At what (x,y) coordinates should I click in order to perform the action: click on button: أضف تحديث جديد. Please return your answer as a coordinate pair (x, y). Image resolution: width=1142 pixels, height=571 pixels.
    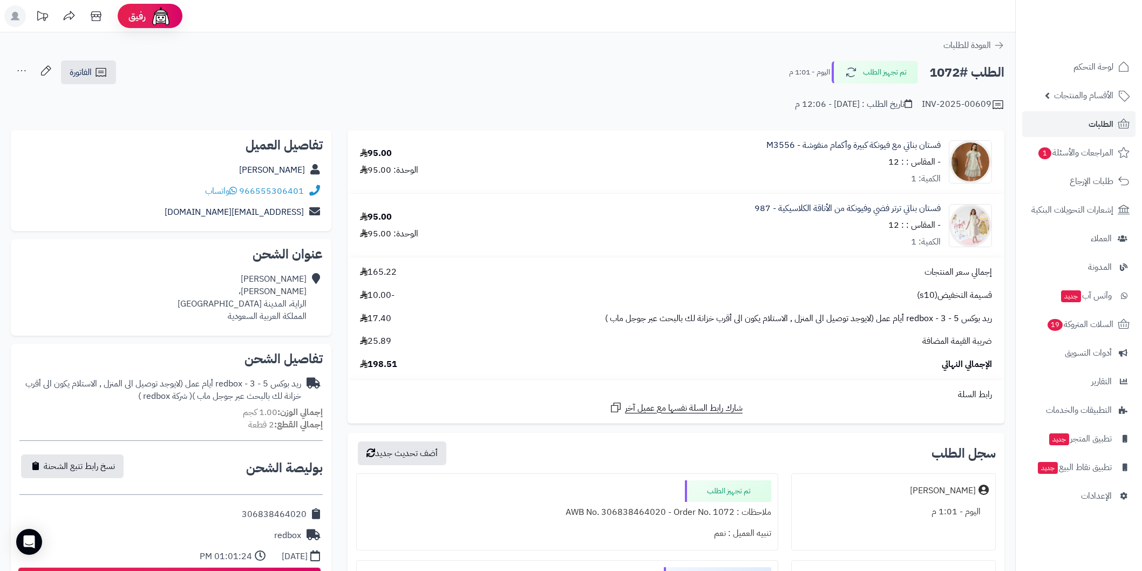
    Looking at the image, I should click on (402, 453).